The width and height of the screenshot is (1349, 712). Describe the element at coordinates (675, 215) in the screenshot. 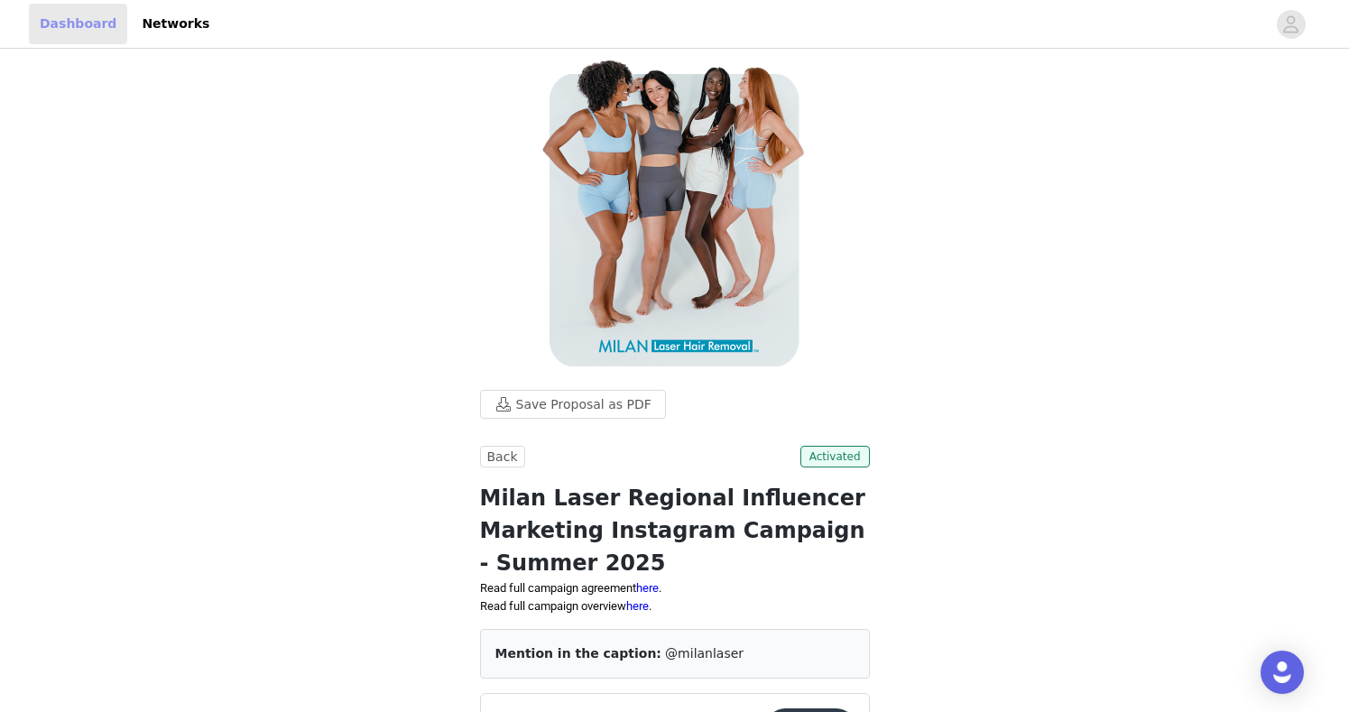

I see `img: campaign image` at that location.